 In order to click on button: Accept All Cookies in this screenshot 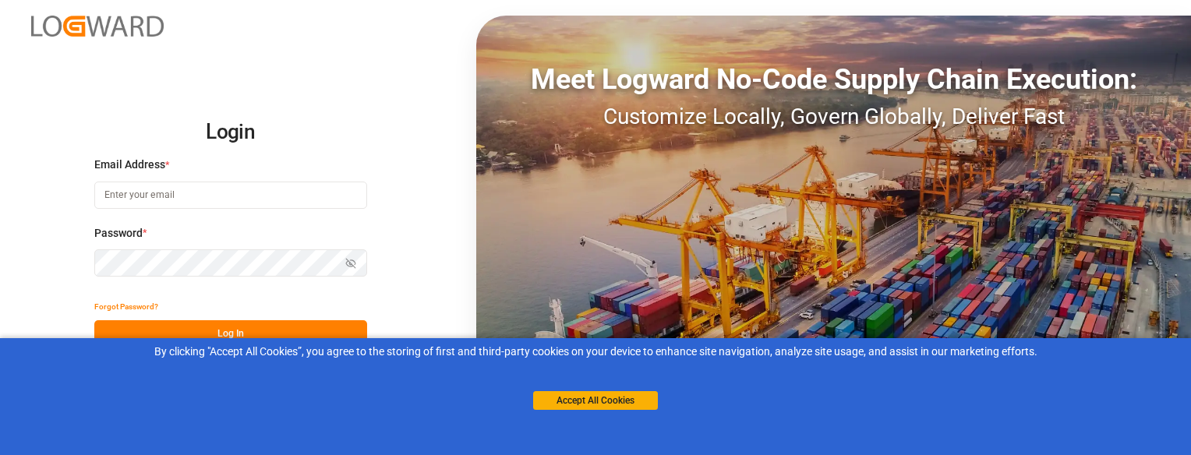, I will do `click(595, 401)`.